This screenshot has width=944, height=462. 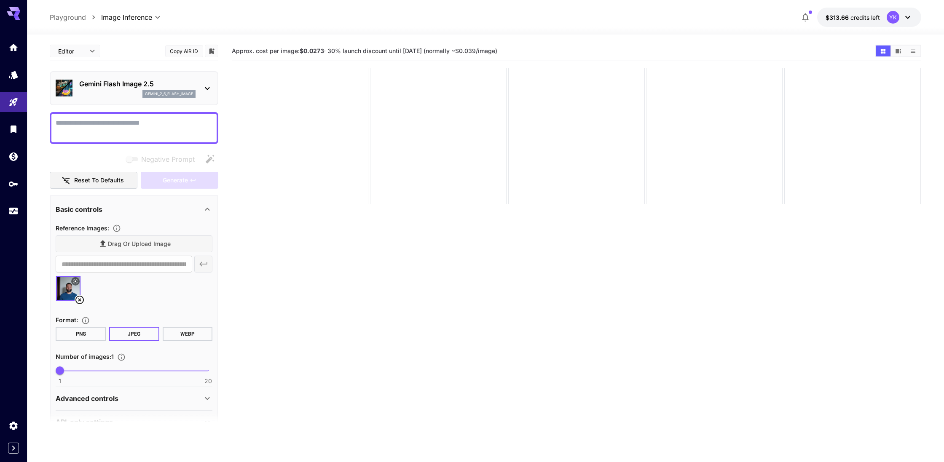 What do you see at coordinates (68, 17) in the screenshot?
I see `a: Playground` at bounding box center [68, 17].